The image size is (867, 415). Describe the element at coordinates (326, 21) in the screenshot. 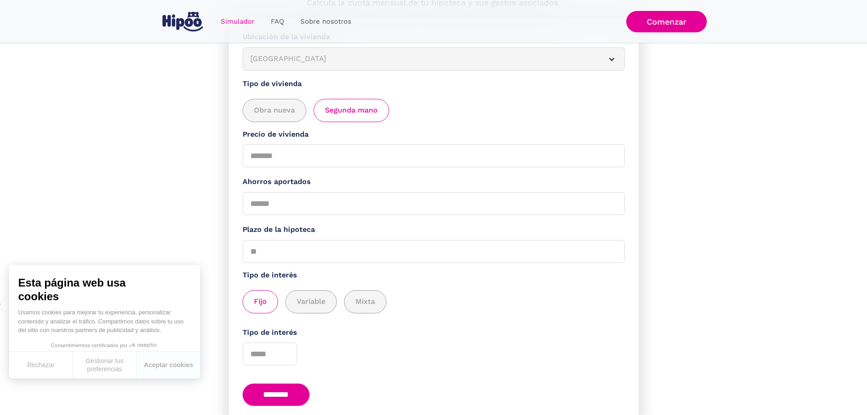

I see `a: Sobre nosotros` at that location.